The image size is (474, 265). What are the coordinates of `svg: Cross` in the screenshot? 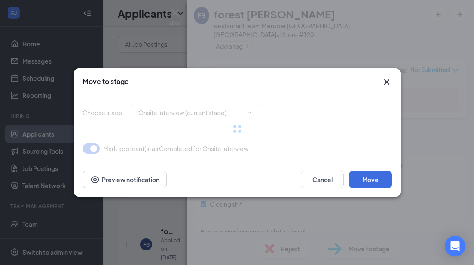 It's located at (387, 82).